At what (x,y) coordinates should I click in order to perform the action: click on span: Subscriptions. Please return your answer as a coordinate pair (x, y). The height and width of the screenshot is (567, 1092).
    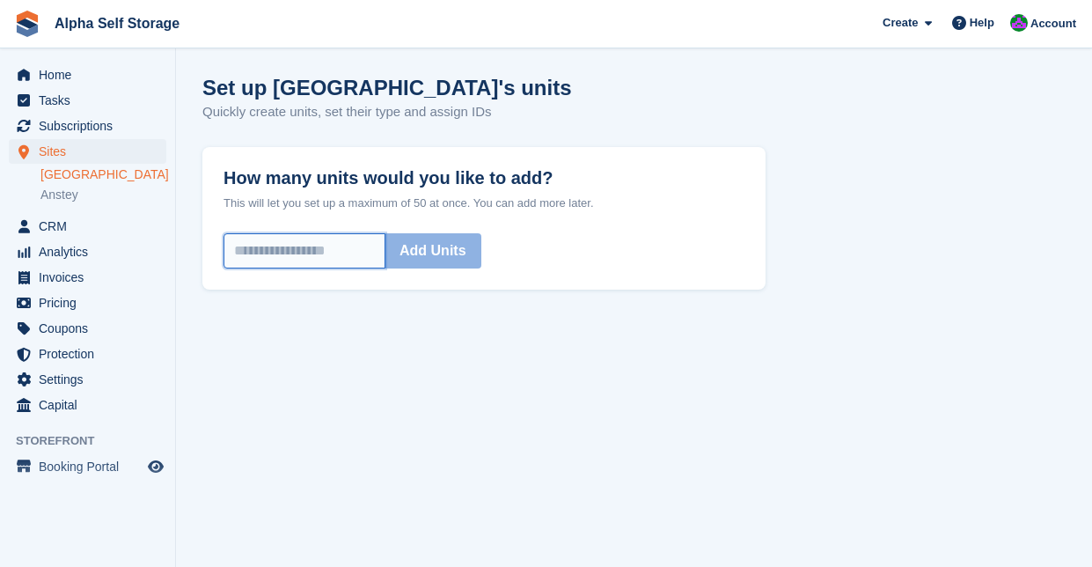
    Looking at the image, I should click on (92, 126).